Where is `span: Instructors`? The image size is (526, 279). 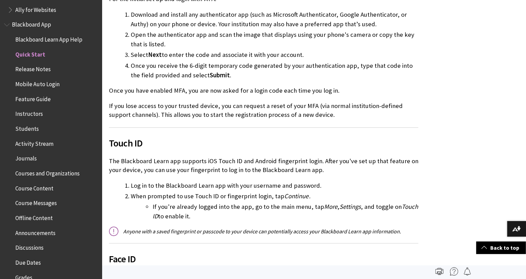 span: Instructors is located at coordinates (29, 113).